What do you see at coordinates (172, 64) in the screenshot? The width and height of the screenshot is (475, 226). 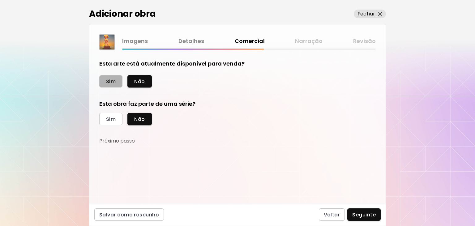 I see `h5: Esta arte está atualmente disponível para venda?` at bounding box center [172, 64].